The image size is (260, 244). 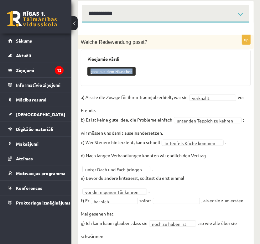 What do you see at coordinates (134, 97) in the screenshot?
I see `p: a) Als sie die Zusage für ihren Traumjob erhielt, war sie` at bounding box center [134, 97].